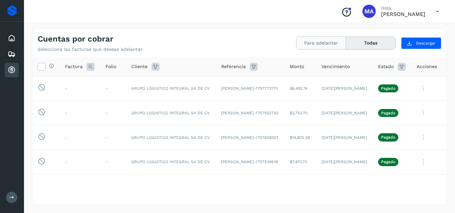 This screenshot has height=213, width=455. I want to click on p: Hola,, so click(403, 8).